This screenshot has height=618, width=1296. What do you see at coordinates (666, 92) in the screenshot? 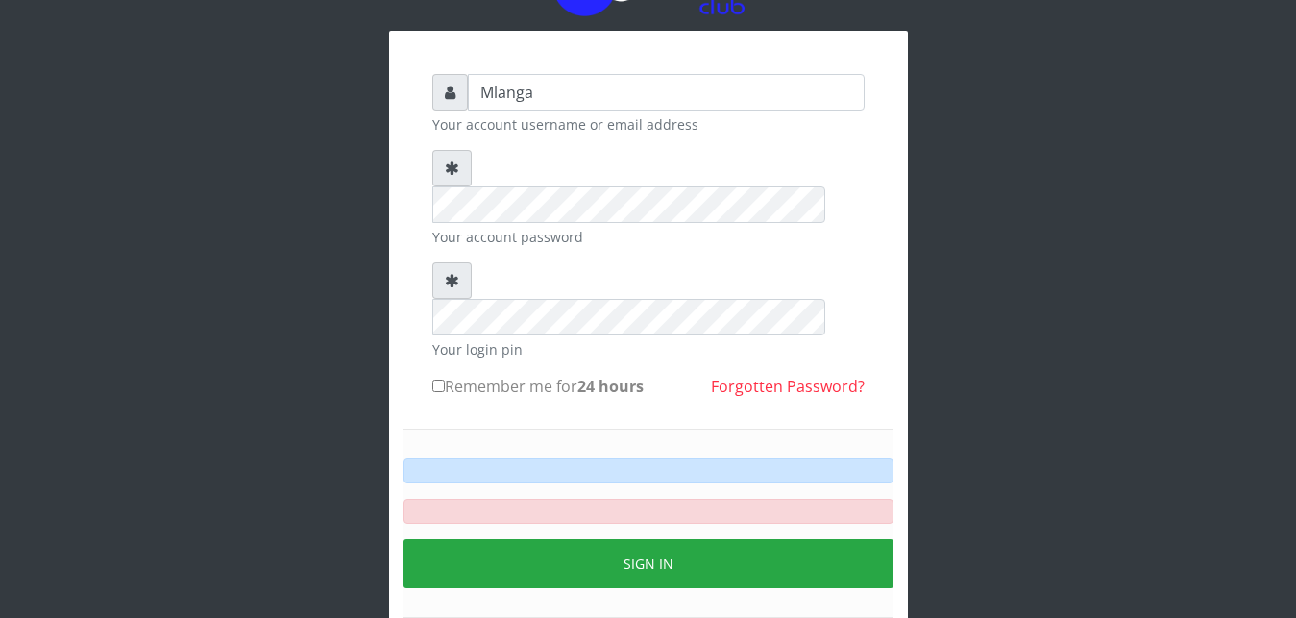
I see `input: Username or email address` at bounding box center [666, 92].